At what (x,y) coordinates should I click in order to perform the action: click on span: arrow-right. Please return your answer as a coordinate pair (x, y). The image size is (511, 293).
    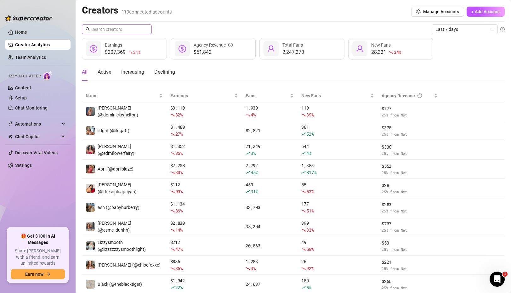
    Looking at the image, I should click on (48, 274).